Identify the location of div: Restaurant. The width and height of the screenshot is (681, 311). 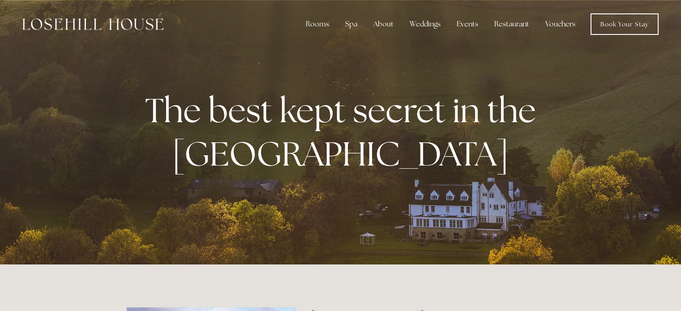
(512, 24).